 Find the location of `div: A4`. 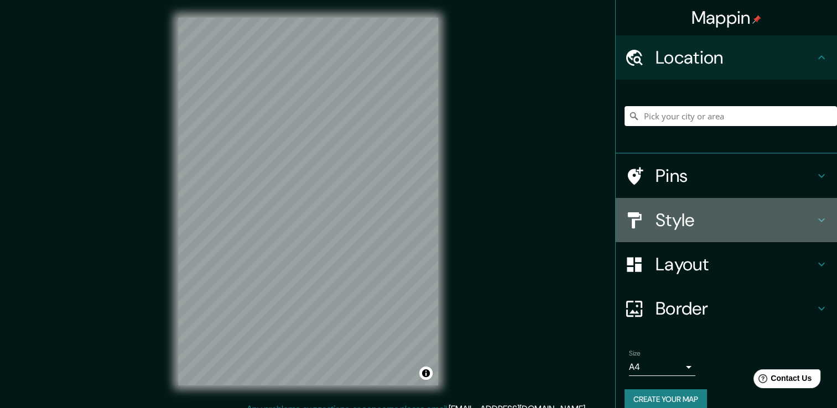

div: A4 is located at coordinates (662, 367).